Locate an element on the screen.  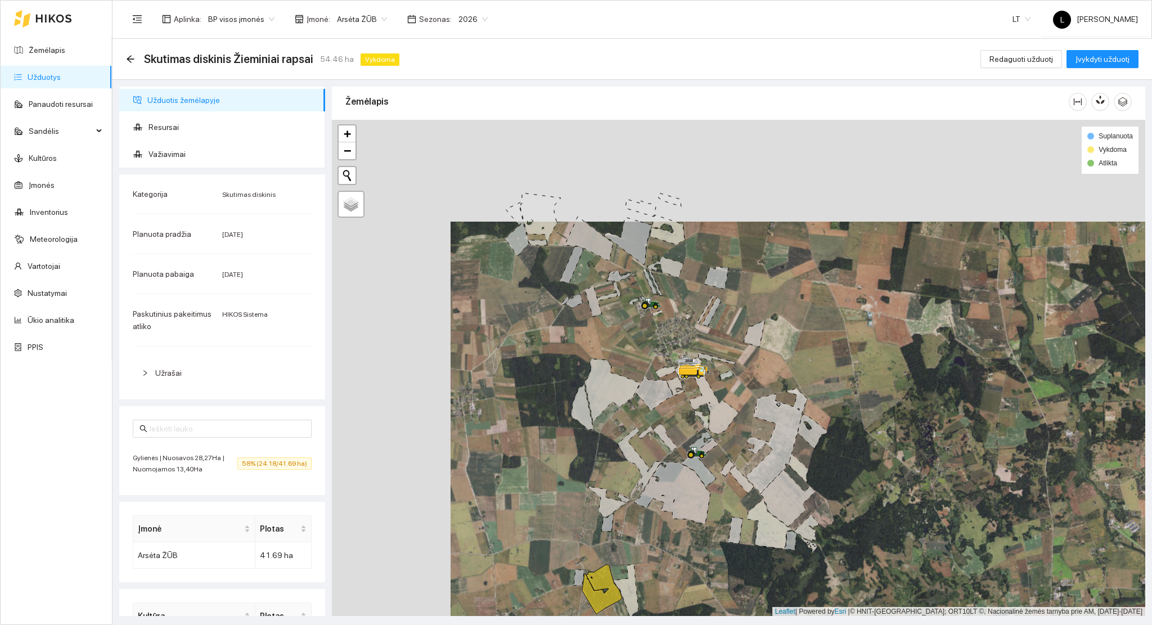
a: Kultūros is located at coordinates (43, 158).